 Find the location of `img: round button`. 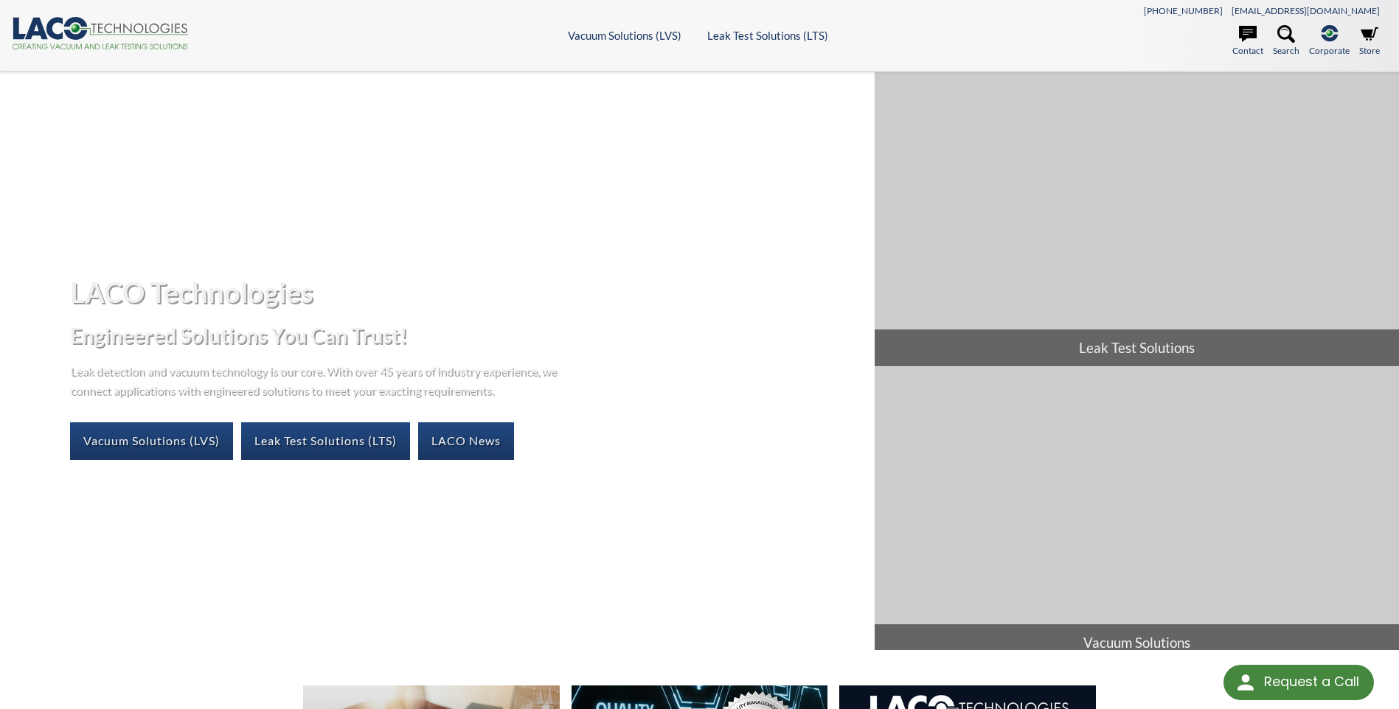

img: round button is located at coordinates (1246, 683).